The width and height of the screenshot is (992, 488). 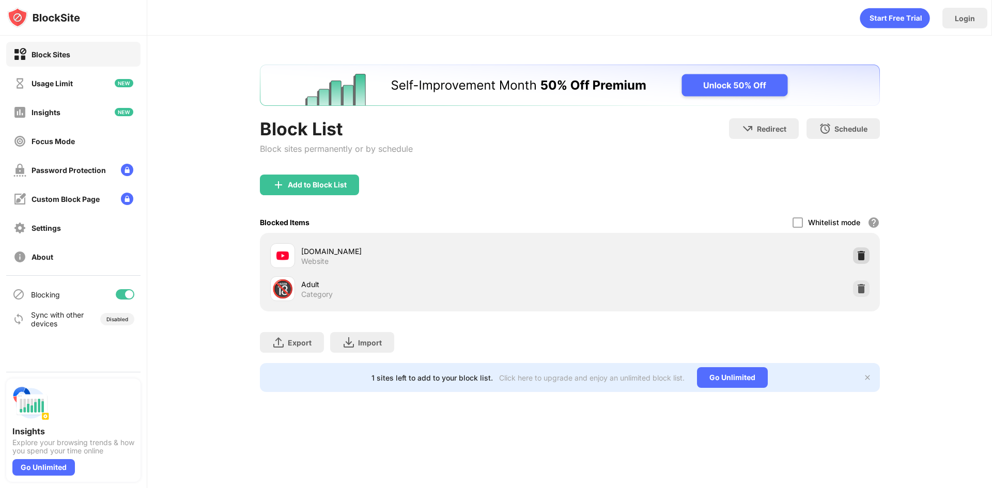 I want to click on img: block-on.svg, so click(x=20, y=54).